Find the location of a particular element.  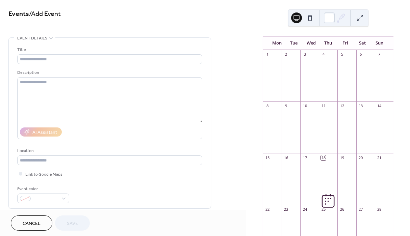

div: Tue is located at coordinates (294, 43).